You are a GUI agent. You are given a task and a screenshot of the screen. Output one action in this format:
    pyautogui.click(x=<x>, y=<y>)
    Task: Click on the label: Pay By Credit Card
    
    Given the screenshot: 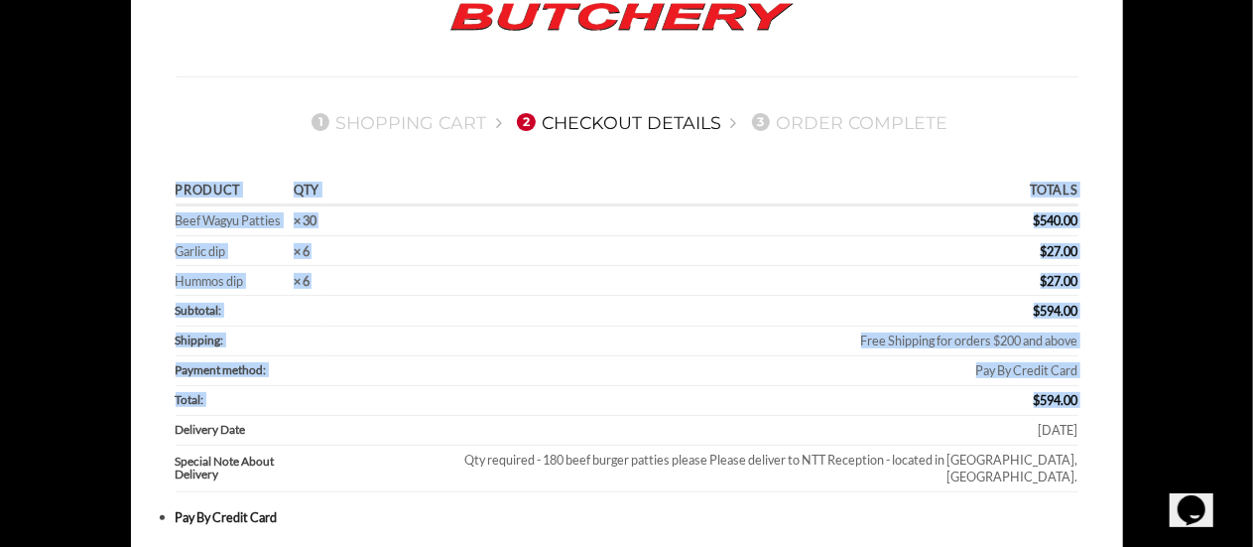 What is the action you would take?
    pyautogui.click(x=226, y=517)
    